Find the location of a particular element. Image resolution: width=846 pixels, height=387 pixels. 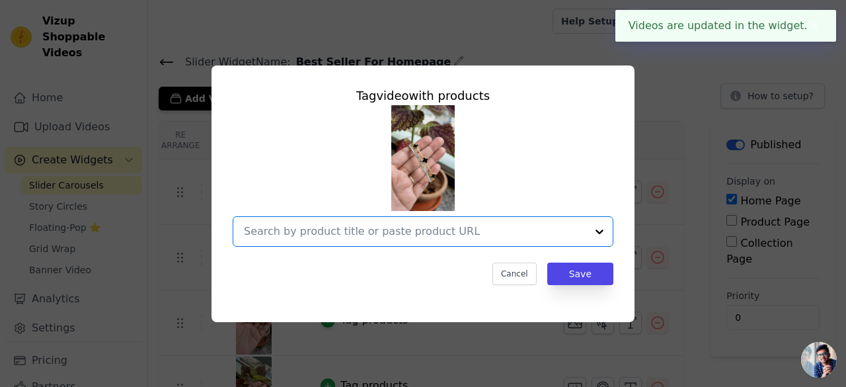

div: Videos are updated in the widget. is located at coordinates (726, 26).